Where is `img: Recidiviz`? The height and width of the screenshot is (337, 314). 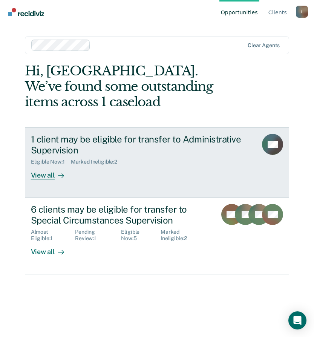
img: Recidiviz is located at coordinates (26, 12).